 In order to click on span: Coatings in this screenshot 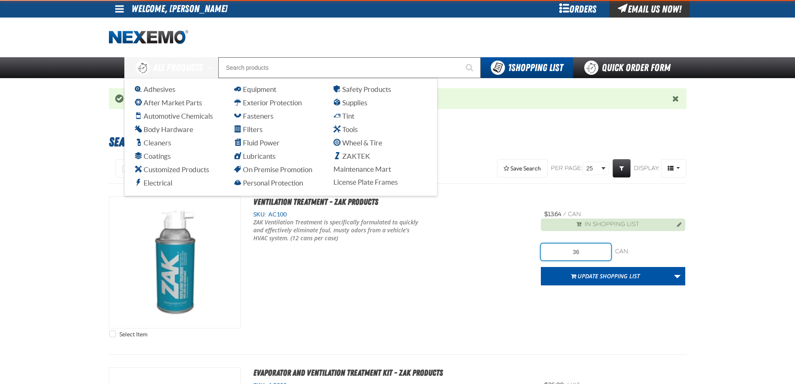, I will do `click(153, 156)`.